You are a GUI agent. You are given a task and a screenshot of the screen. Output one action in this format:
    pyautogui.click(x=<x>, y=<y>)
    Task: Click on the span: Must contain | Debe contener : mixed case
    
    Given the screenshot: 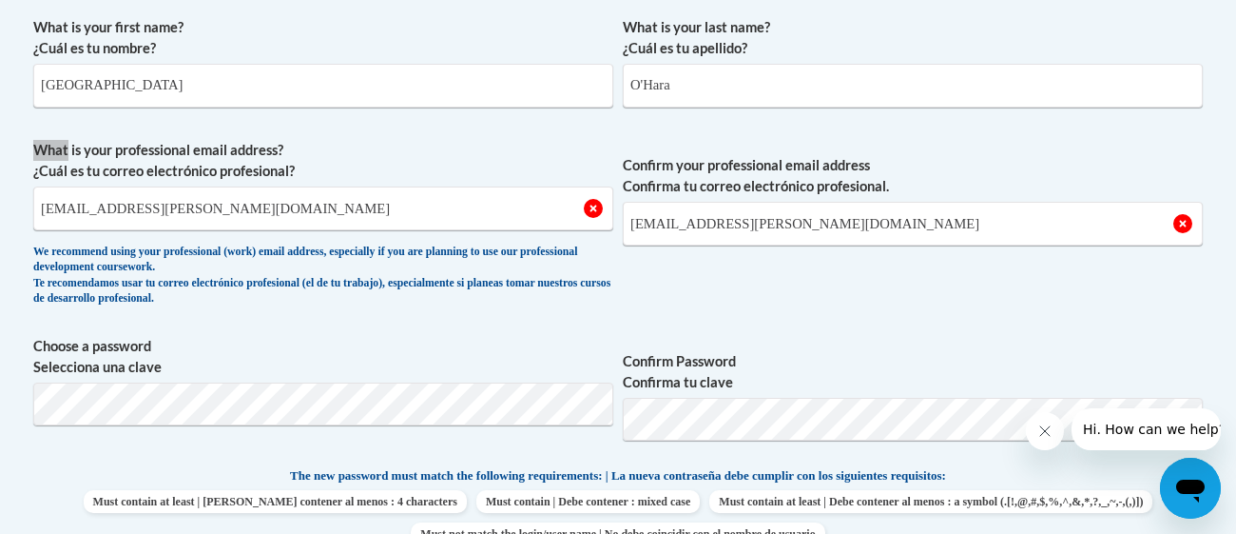 What is the action you would take?
    pyautogui.click(x=588, y=501)
    